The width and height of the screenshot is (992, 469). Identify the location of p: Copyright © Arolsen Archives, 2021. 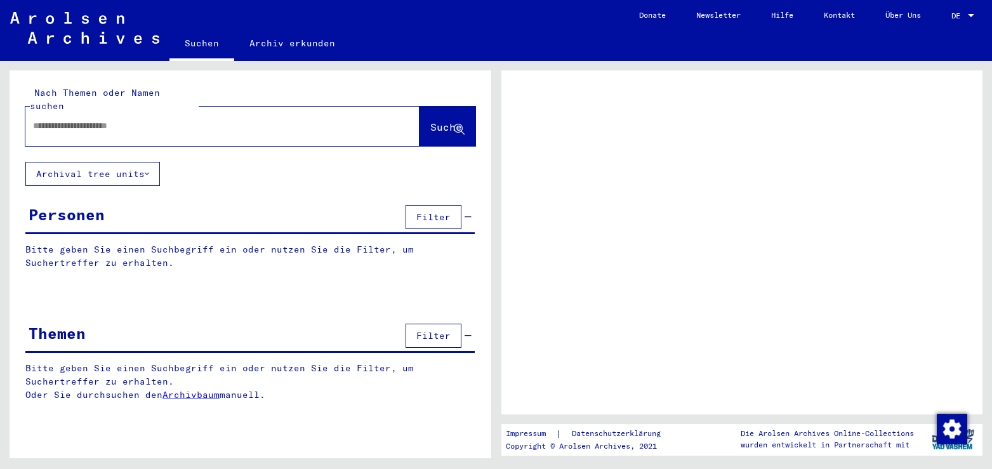
(591, 446).